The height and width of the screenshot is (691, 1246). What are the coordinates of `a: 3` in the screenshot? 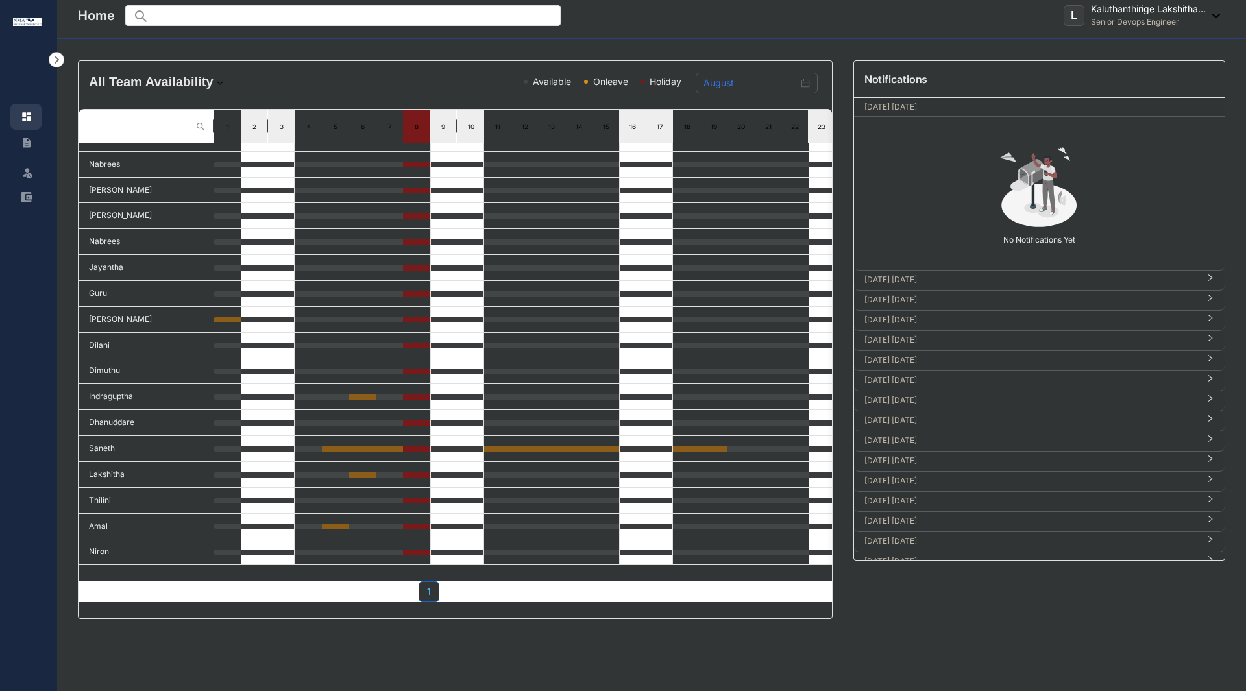 It's located at (481, 592).